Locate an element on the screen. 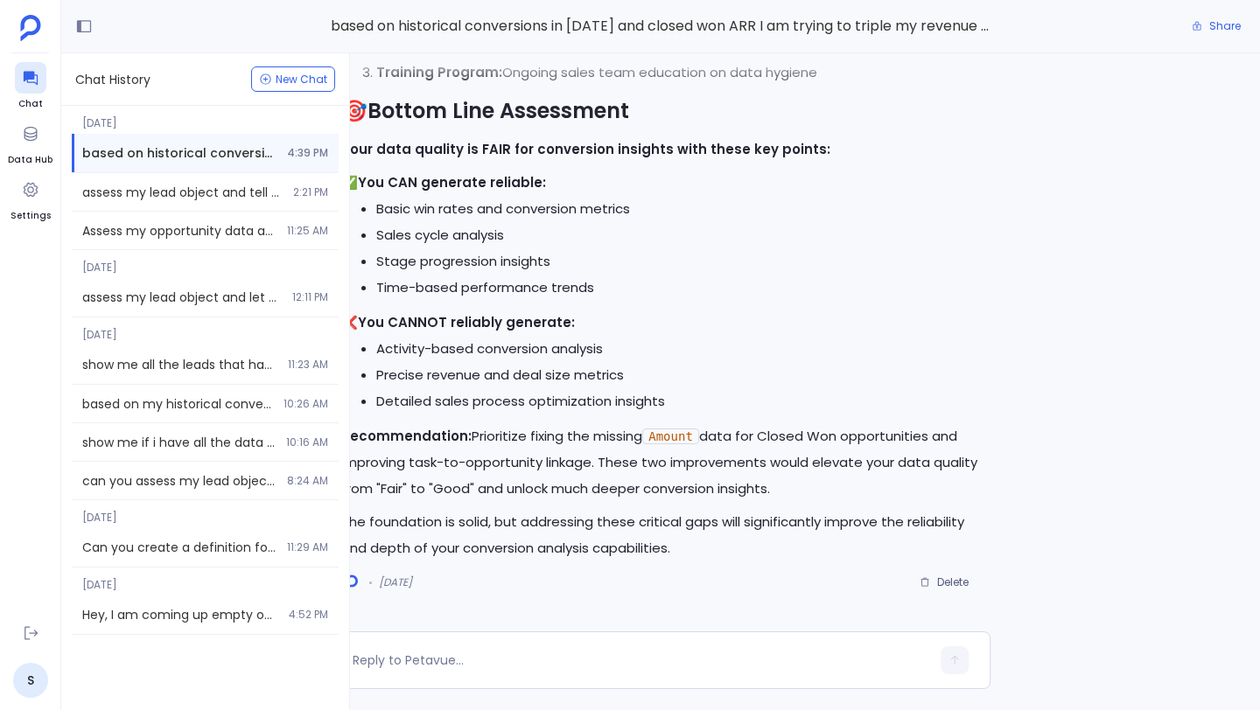  span: New Chat is located at coordinates (301, 80).